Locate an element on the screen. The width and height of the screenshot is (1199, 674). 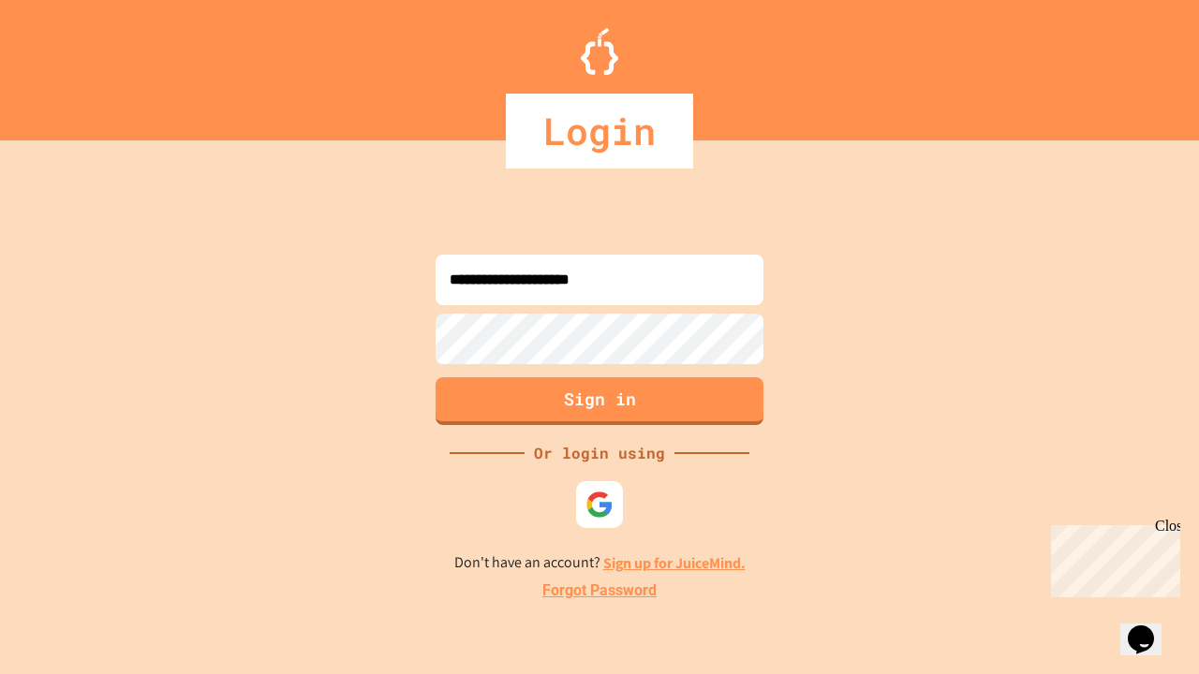
div: Login is located at coordinates (599, 131).